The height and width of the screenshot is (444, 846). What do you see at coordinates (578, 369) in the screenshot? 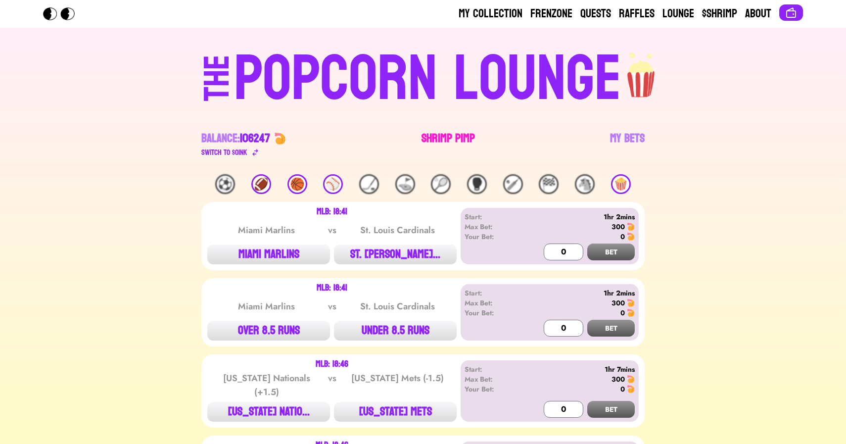
I see `div: 1hr 7mins` at bounding box center [578, 369].